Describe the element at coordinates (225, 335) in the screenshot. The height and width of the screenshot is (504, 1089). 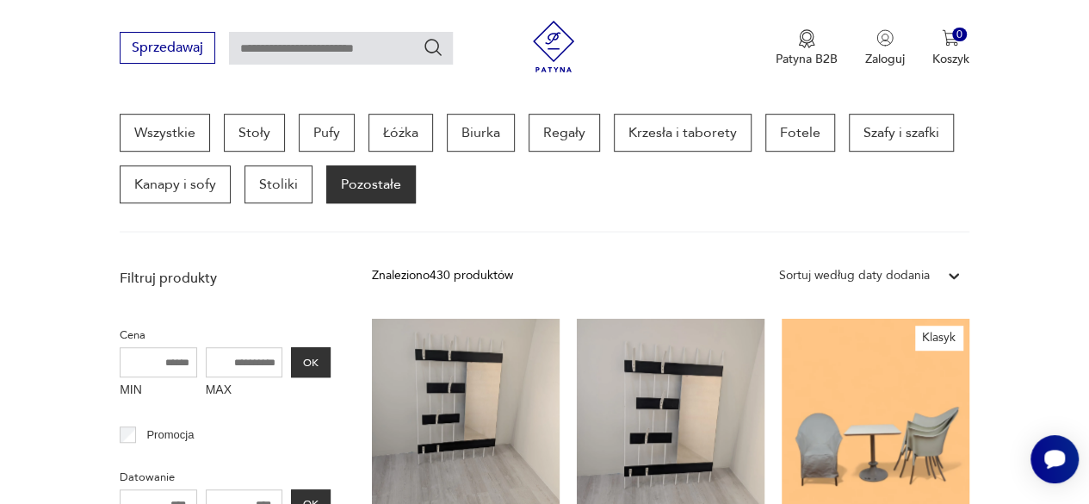
I see `p: Cena` at that location.